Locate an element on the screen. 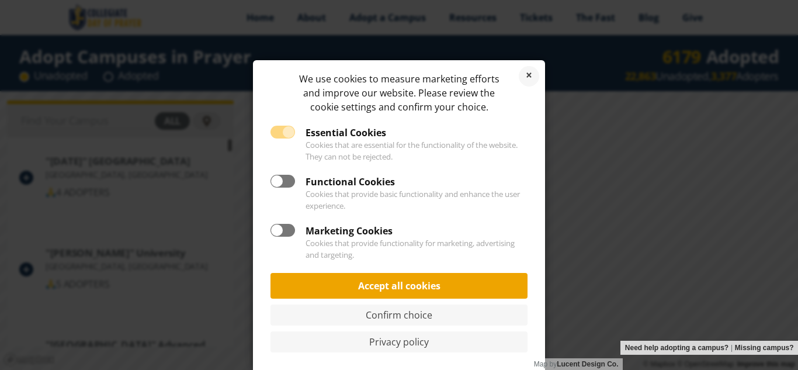 The height and width of the screenshot is (370, 798). div: We use cookies to measure marketing efforts and improve our website. Please review the cookie set... is located at coordinates (399, 93).